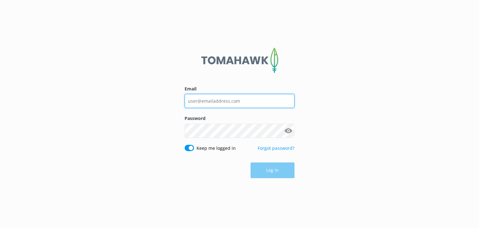 The image size is (479, 228). What do you see at coordinates (240, 101) in the screenshot?
I see `input: user@emailaddress.com` at bounding box center [240, 101].